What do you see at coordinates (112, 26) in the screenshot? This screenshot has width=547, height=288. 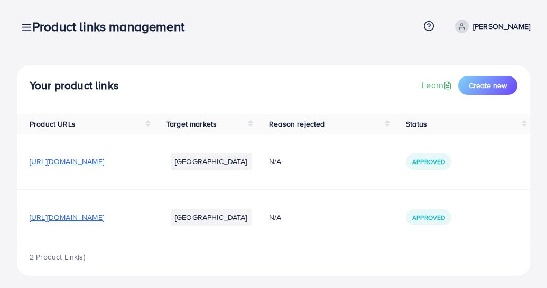 I see `h3: Product links management` at bounding box center [112, 26].